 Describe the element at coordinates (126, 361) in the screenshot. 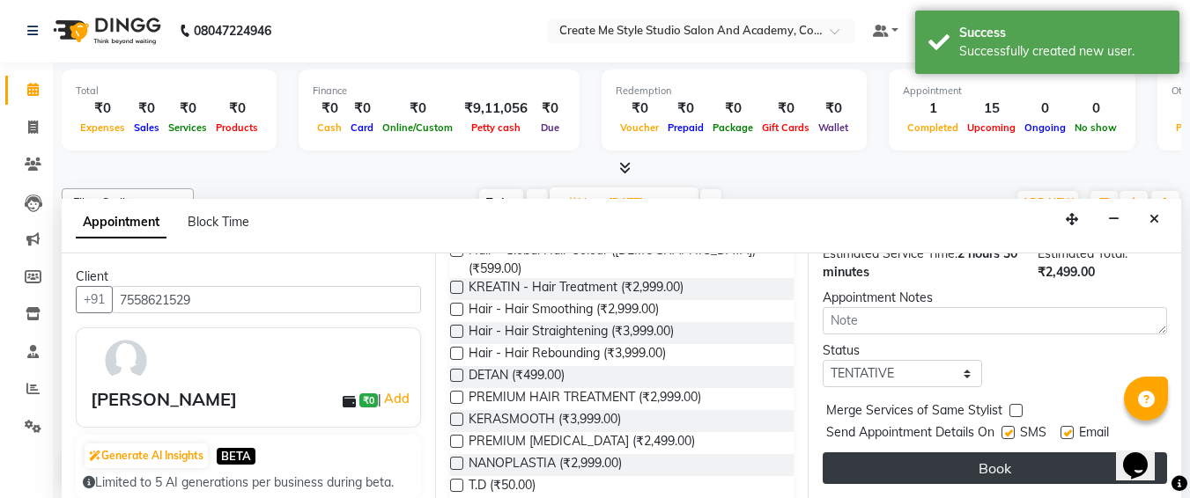

I see `img: avatar` at that location.